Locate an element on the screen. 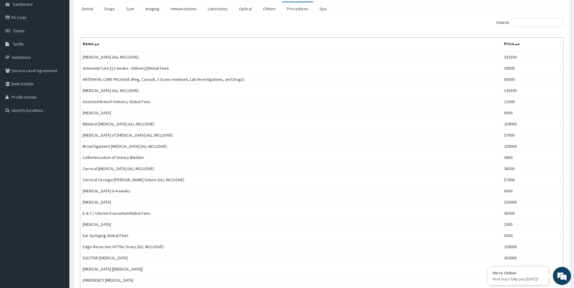 The image size is (574, 288). a: Dental is located at coordinates (88, 9).